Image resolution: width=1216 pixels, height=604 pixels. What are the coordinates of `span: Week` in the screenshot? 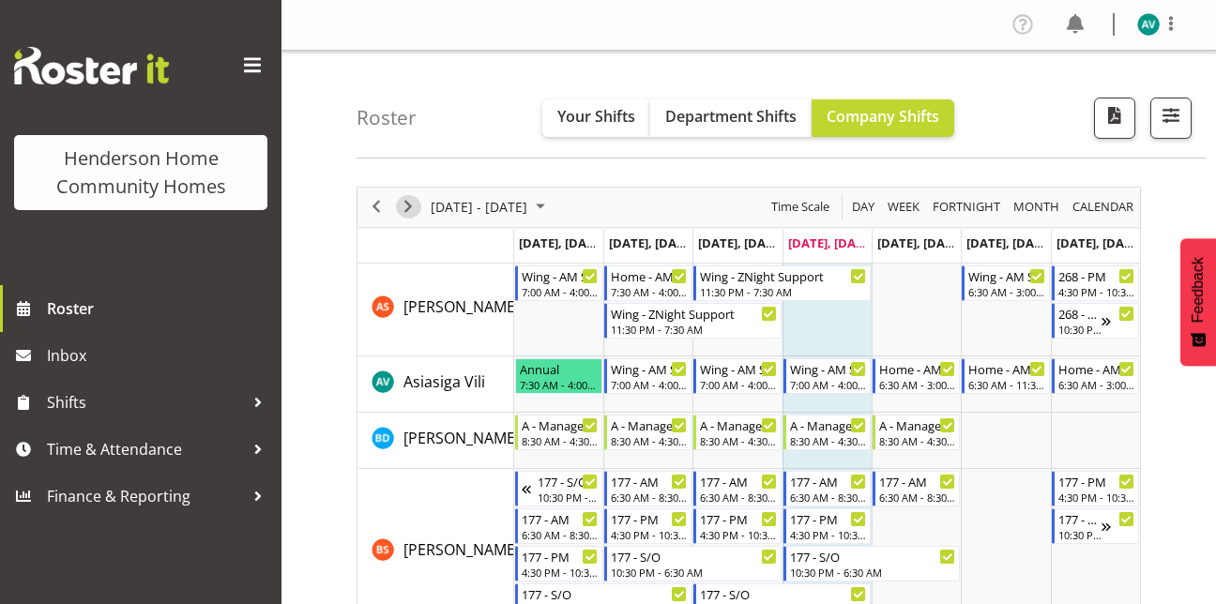 It's located at (903, 206).